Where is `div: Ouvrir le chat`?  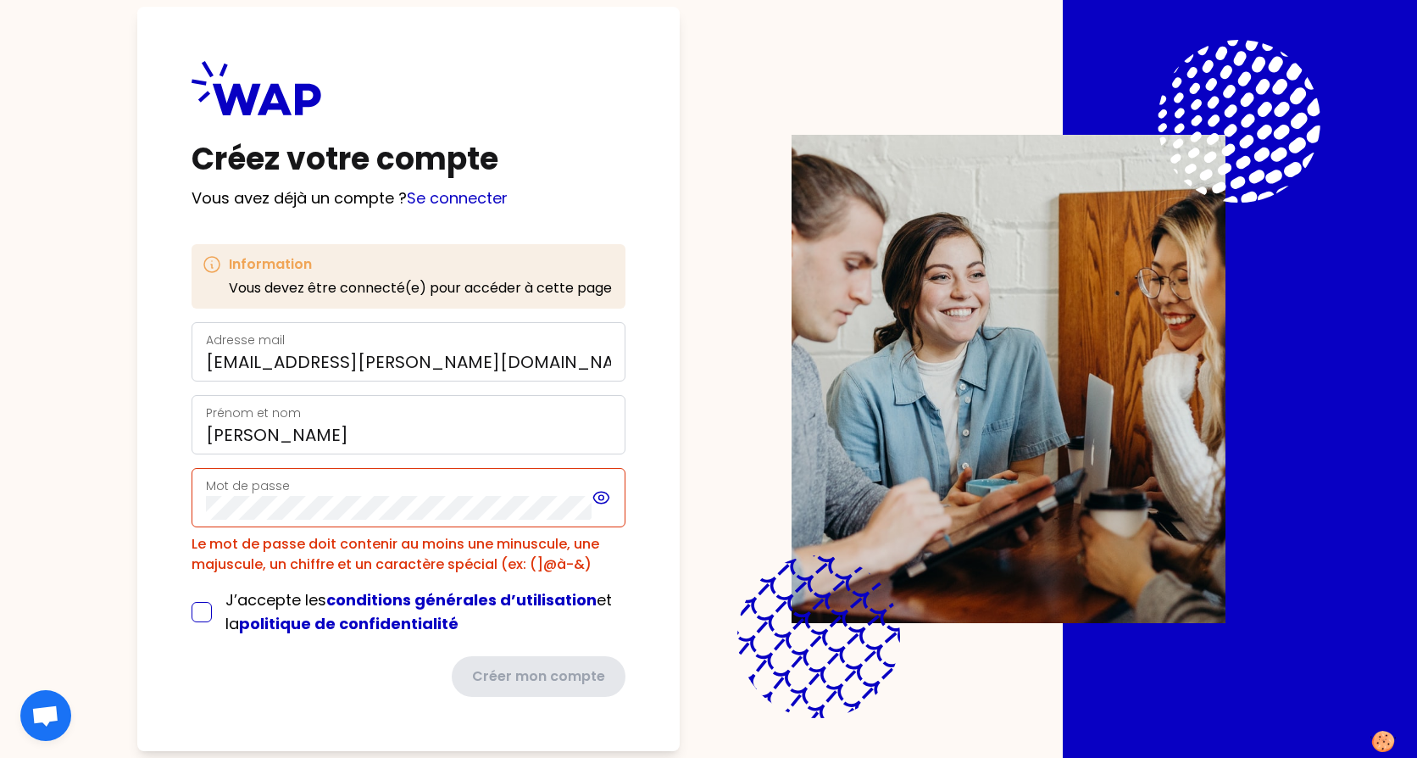 div: Ouvrir le chat is located at coordinates (46, 715).